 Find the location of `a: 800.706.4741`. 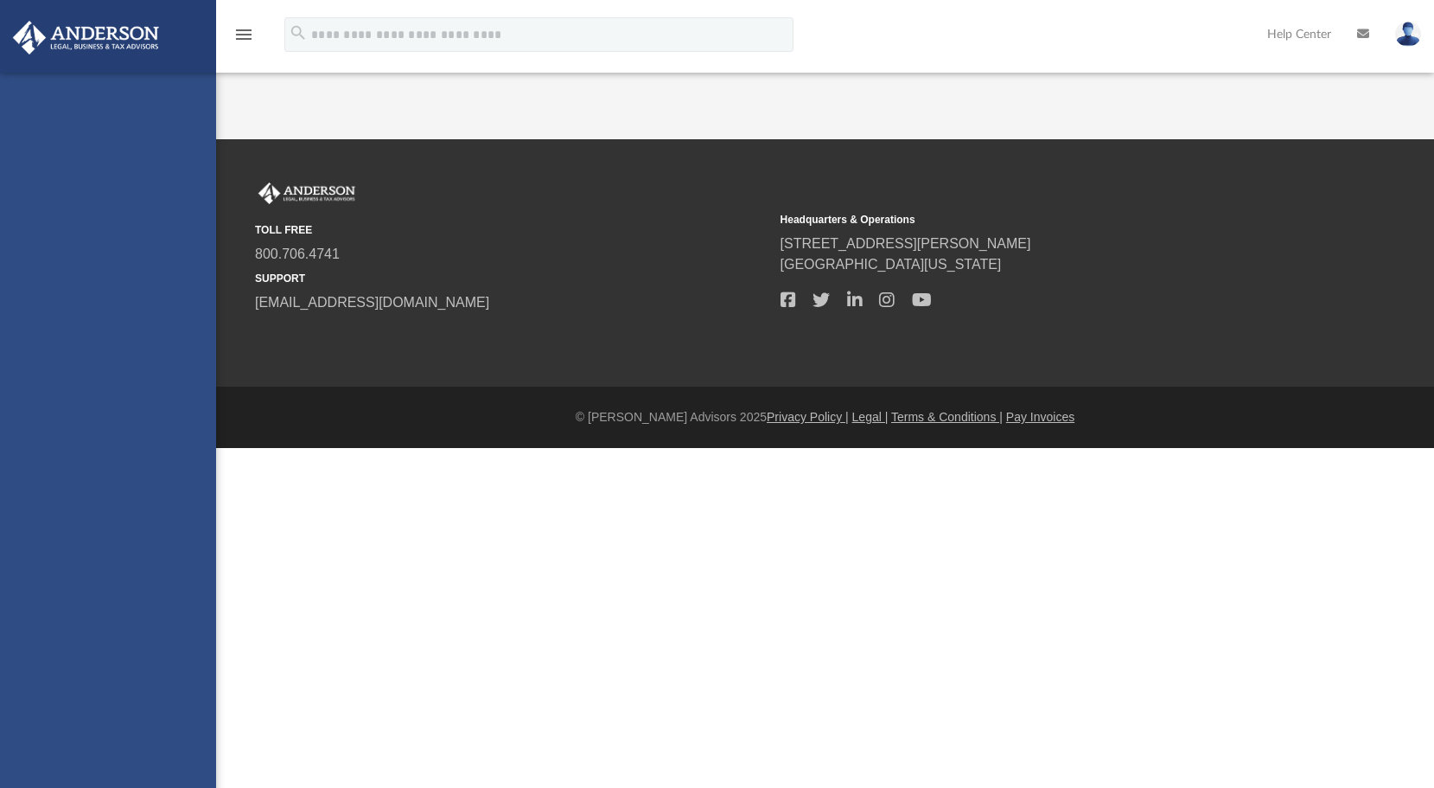

a: 800.706.4741 is located at coordinates (297, 253).